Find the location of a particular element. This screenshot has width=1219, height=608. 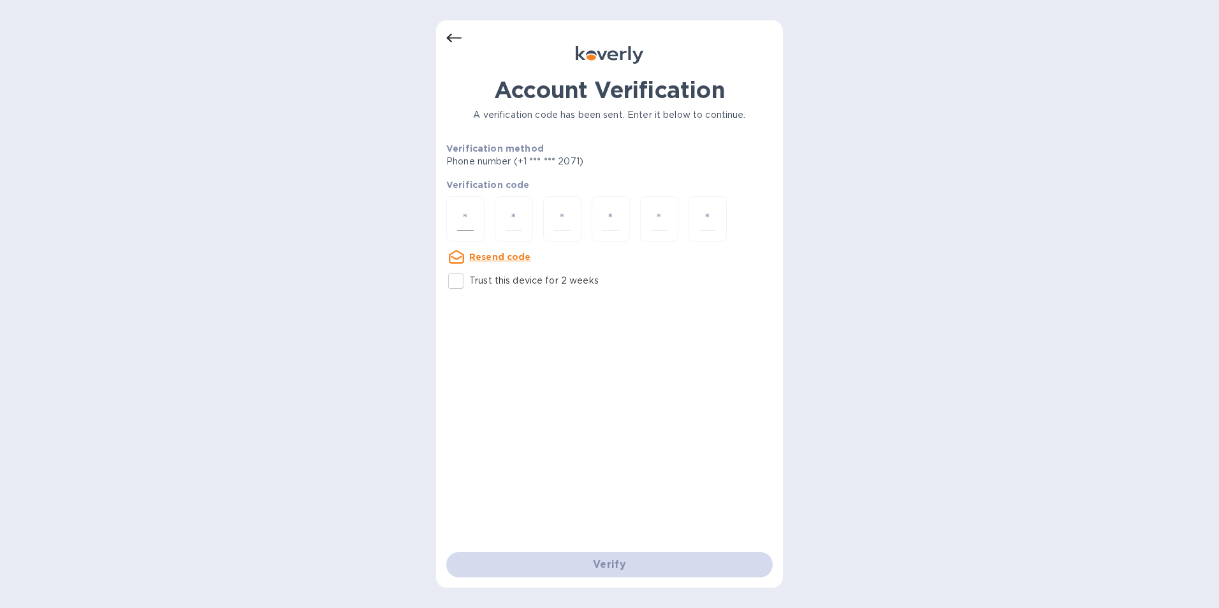

p: A verification code has been sent. Enter it below to continue. is located at coordinates (609, 115).